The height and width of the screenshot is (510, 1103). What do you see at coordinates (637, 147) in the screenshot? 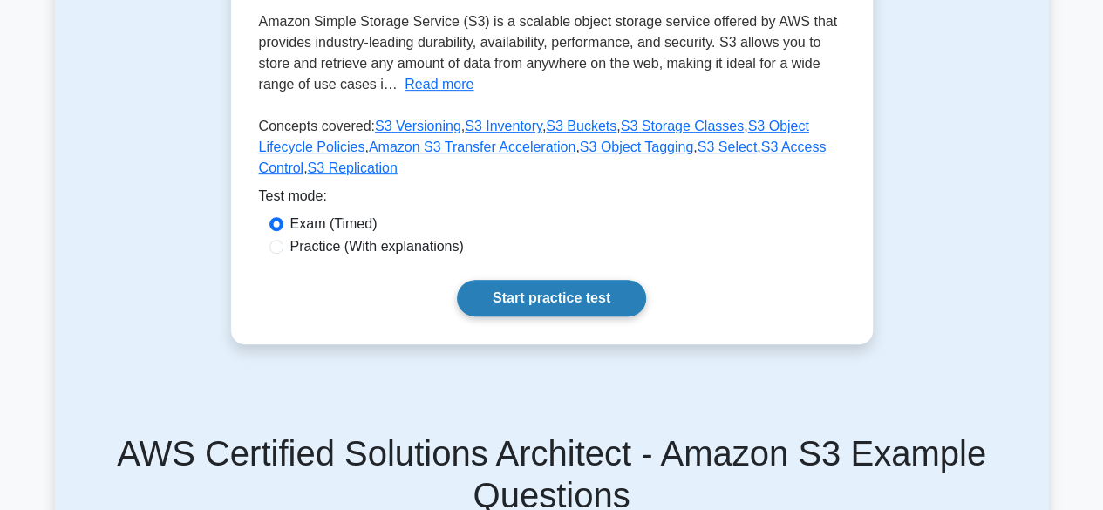
I see `a: S3 Object Tagging` at bounding box center [637, 147].